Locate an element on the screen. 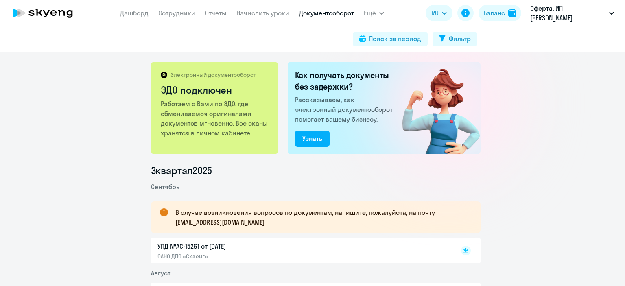  a: Документооборот is located at coordinates (326, 13).